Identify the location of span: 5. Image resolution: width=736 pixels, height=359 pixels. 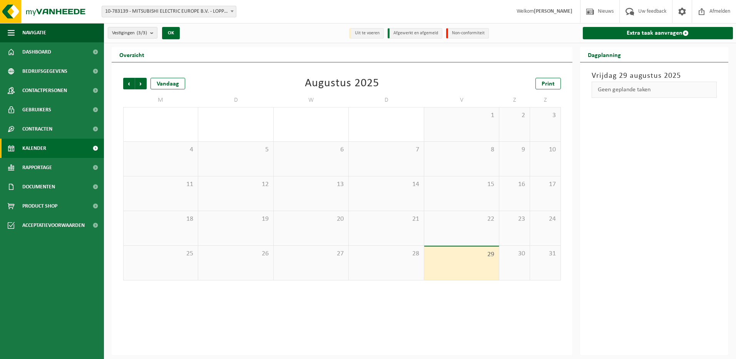
(235, 150).